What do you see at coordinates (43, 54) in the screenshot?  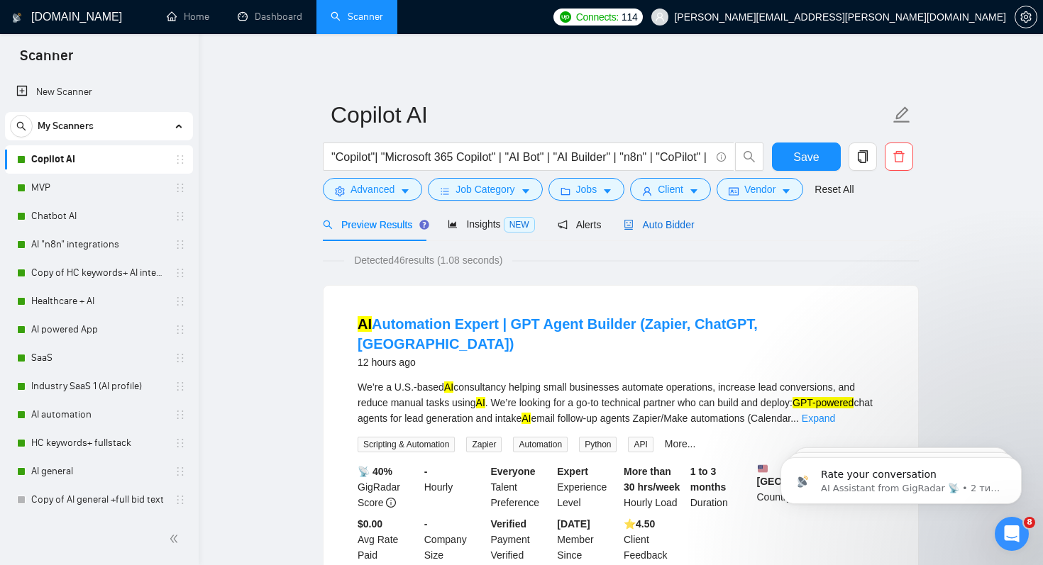 I see `img: Profile image for AI Assistant from GigRadar 📡` at bounding box center [43, 54].